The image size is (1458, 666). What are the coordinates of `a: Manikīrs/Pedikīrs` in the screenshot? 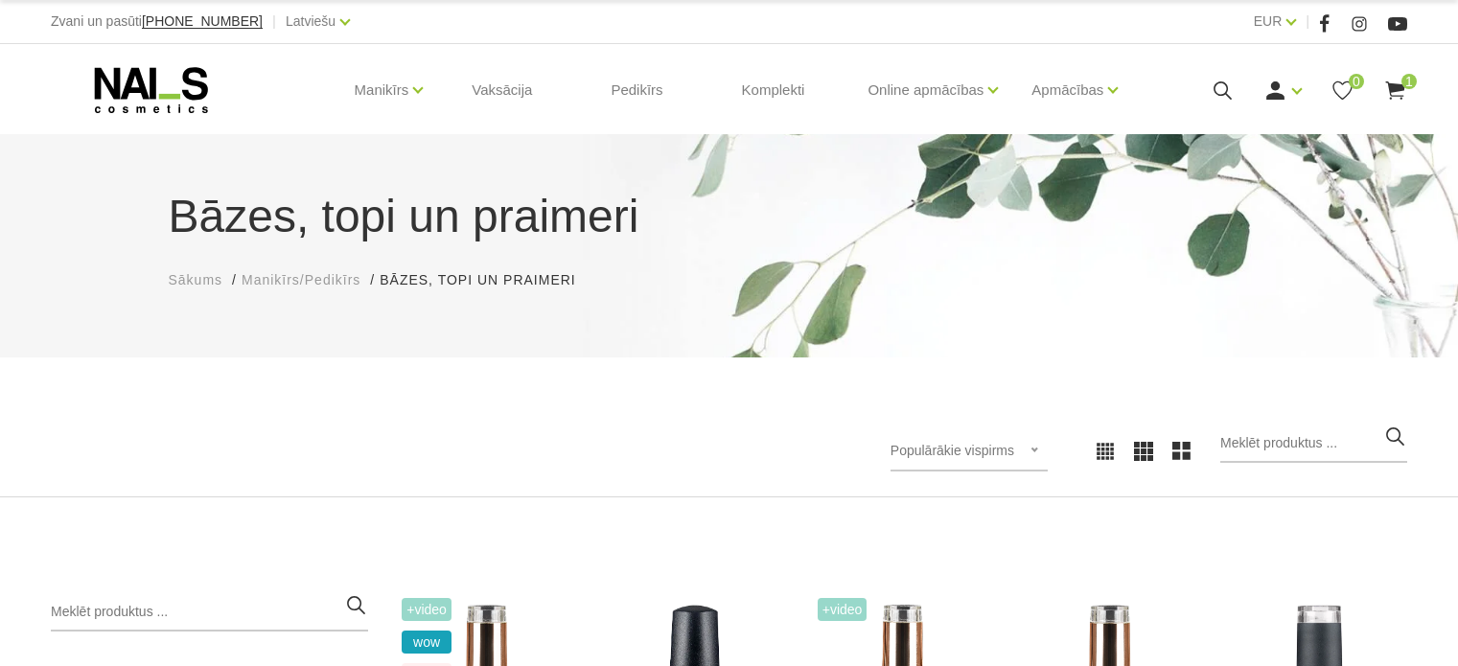 It's located at (301, 280).